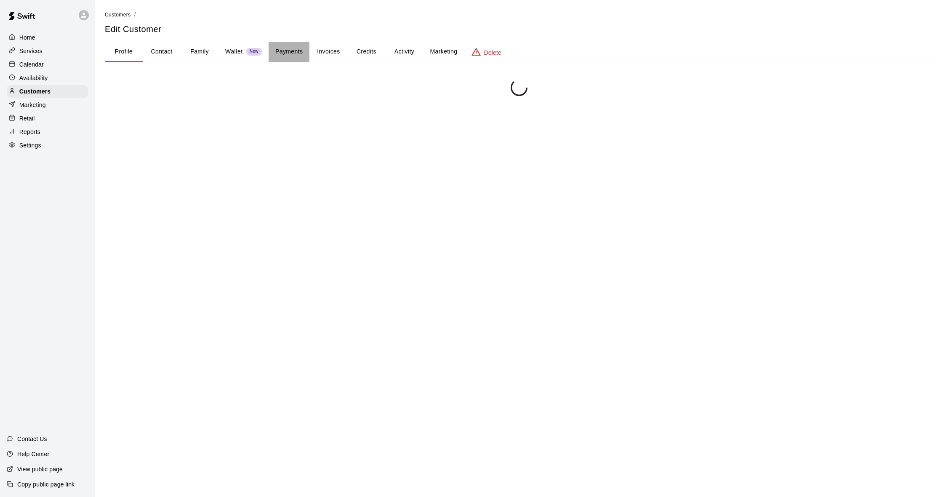  Describe the element at coordinates (47, 145) in the screenshot. I see `div: Settings` at that location.